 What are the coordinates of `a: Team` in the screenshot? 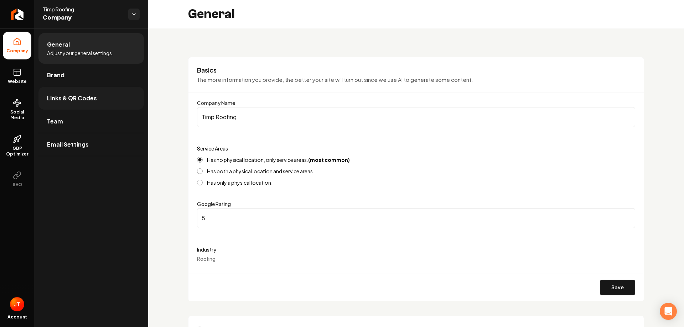 It's located at (91, 121).